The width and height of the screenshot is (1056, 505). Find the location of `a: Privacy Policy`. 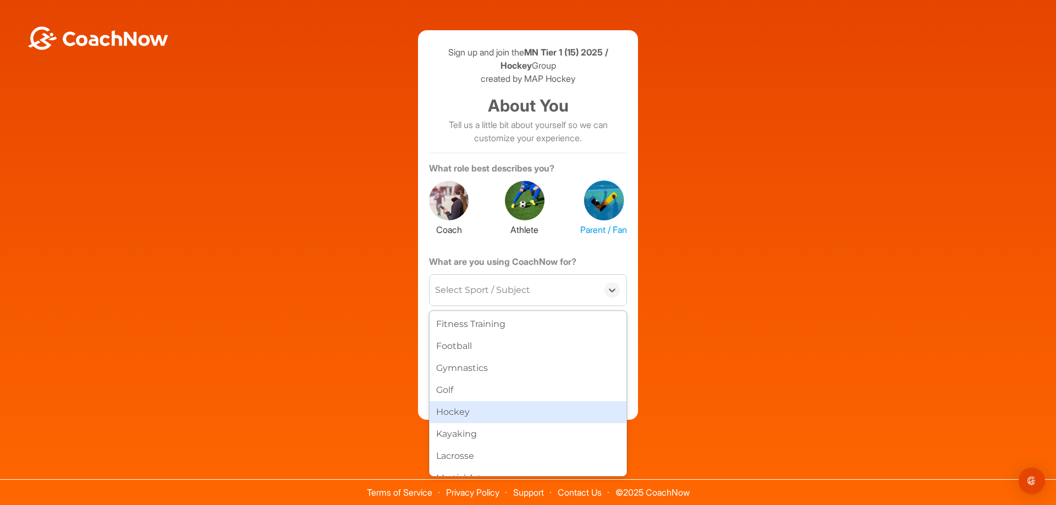

a: Privacy Policy is located at coordinates (472, 493).